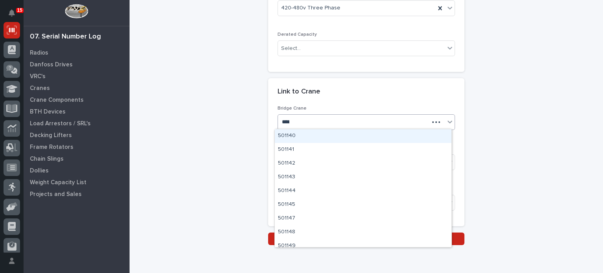 The width and height of the screenshot is (603, 273). What do you see at coordinates (363, 150) in the screenshot?
I see `div: 501141` at bounding box center [363, 150].